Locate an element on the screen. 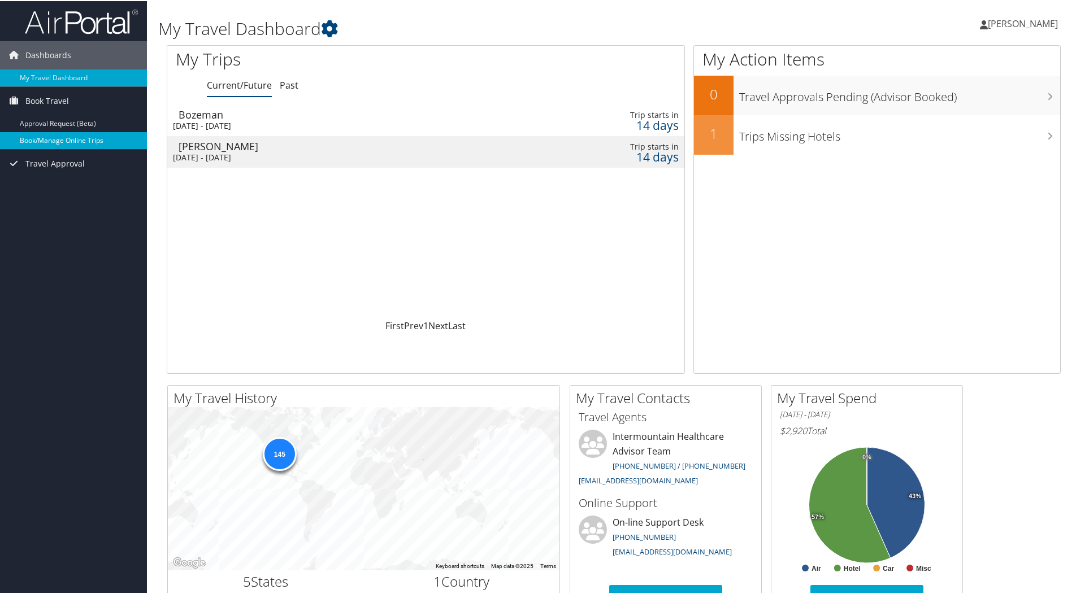  span: 5 is located at coordinates (247, 580).